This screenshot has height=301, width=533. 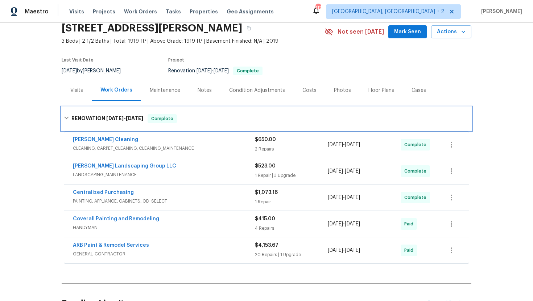 What do you see at coordinates (107, 119) in the screenshot?
I see `h6: RENOVATION` at bounding box center [107, 119].